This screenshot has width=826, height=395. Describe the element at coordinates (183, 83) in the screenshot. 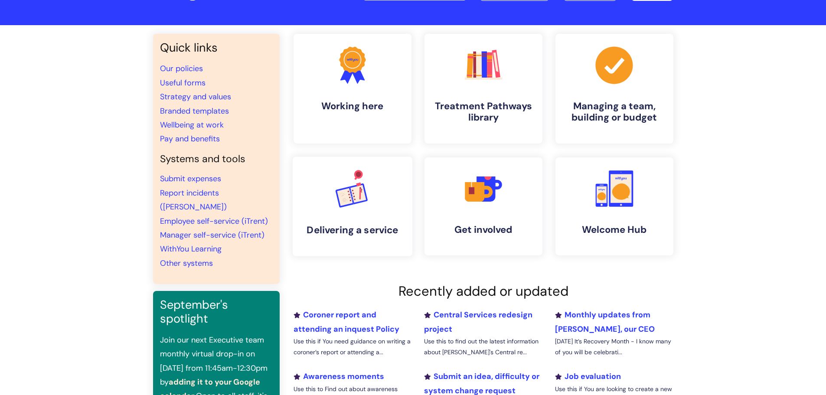

I see `a: Useful forms` at that location.